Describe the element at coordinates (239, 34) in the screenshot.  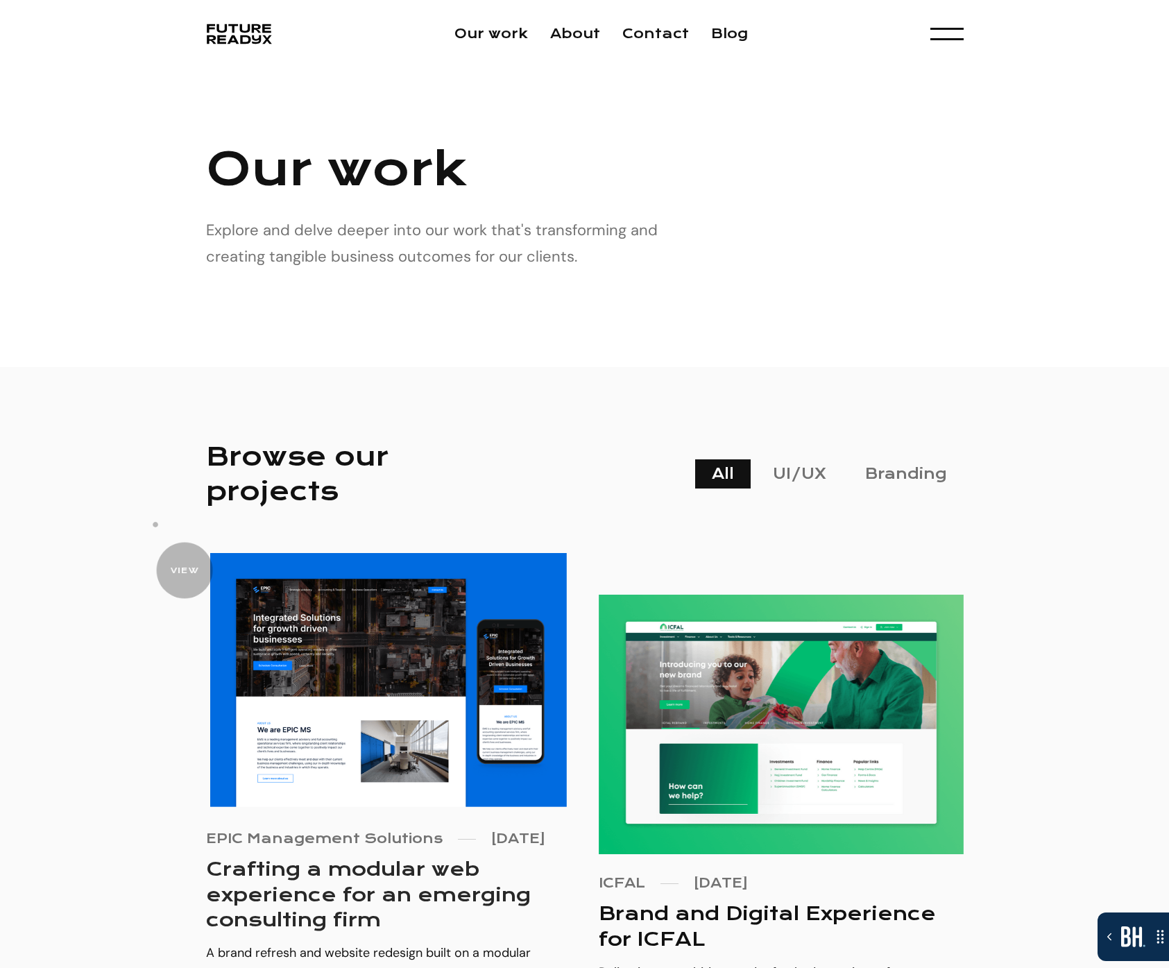
I see `a: home` at that location.